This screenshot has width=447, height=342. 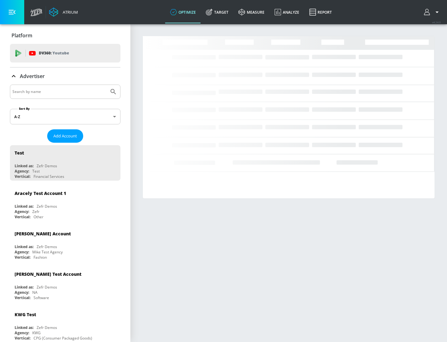 I want to click on div: KWG, so click(x=36, y=332).